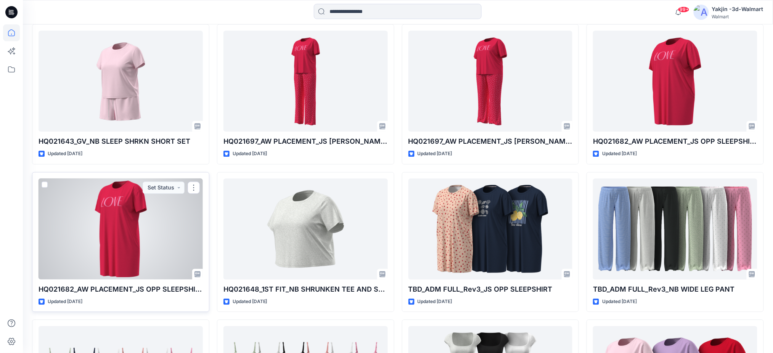 This screenshot has height=353, width=773. I want to click on a: HQ021697_AW PLACEMENT_JS OPP PJ SET, so click(306, 81).